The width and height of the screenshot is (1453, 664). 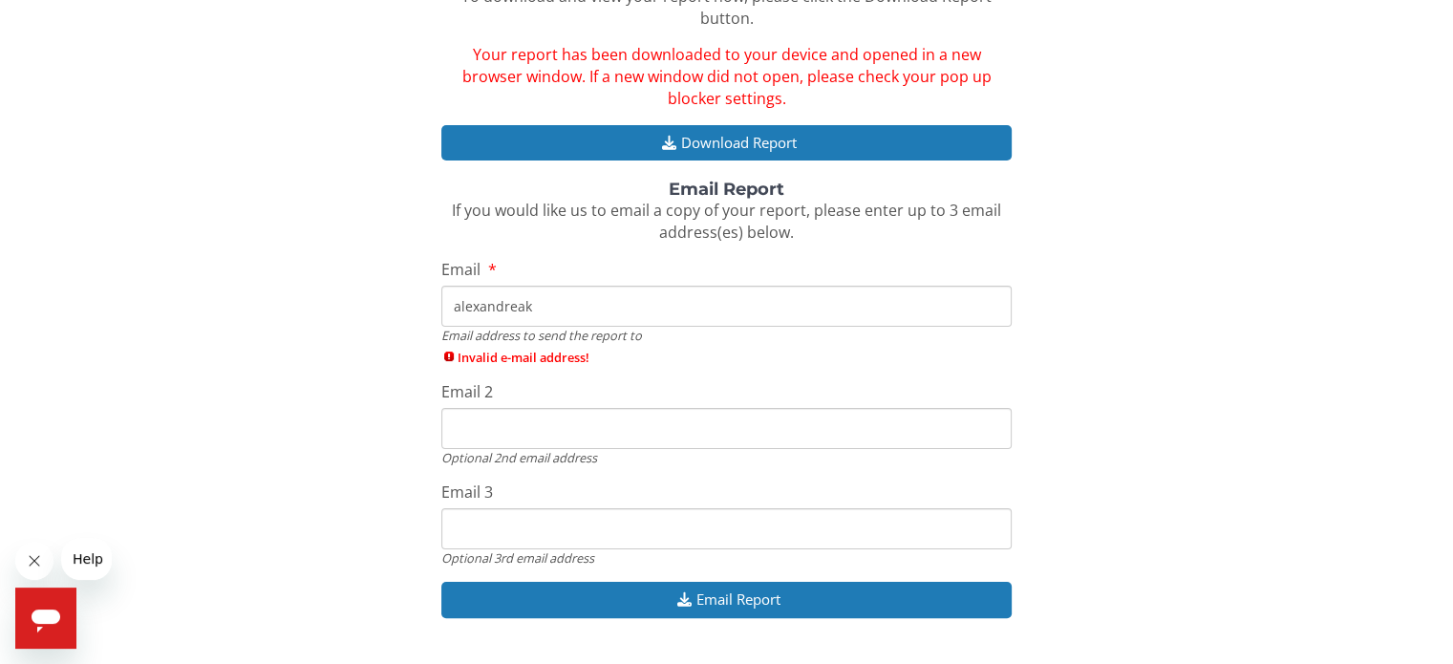 What do you see at coordinates (726, 76) in the screenshot?
I see `span: Your report has been downloaded to your device and opened in a new browser window. If a new windo...` at bounding box center [726, 76].